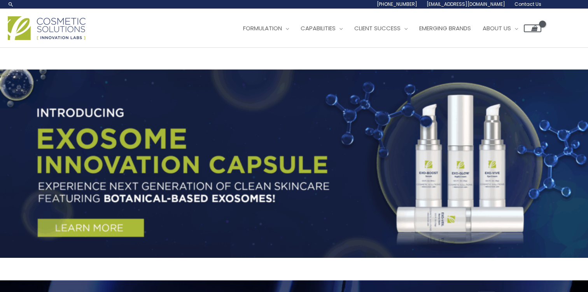  I want to click on span: Capabilities, so click(318, 28).